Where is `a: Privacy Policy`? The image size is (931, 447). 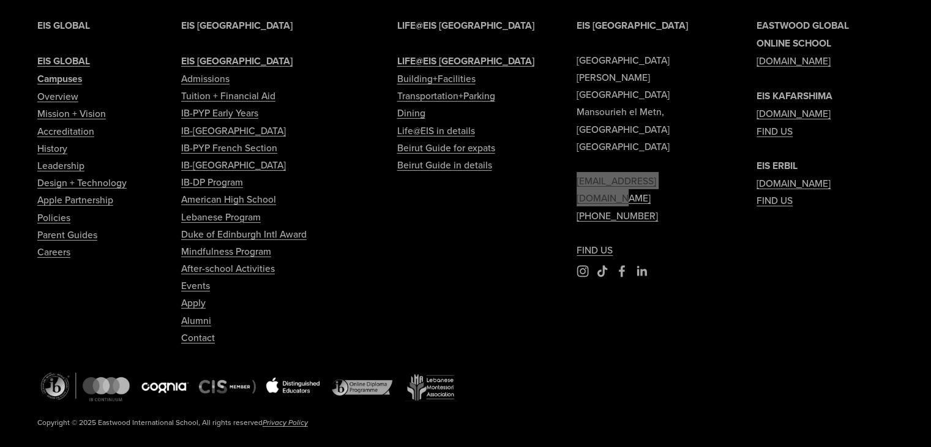
a: Privacy Policy is located at coordinates (285, 422).